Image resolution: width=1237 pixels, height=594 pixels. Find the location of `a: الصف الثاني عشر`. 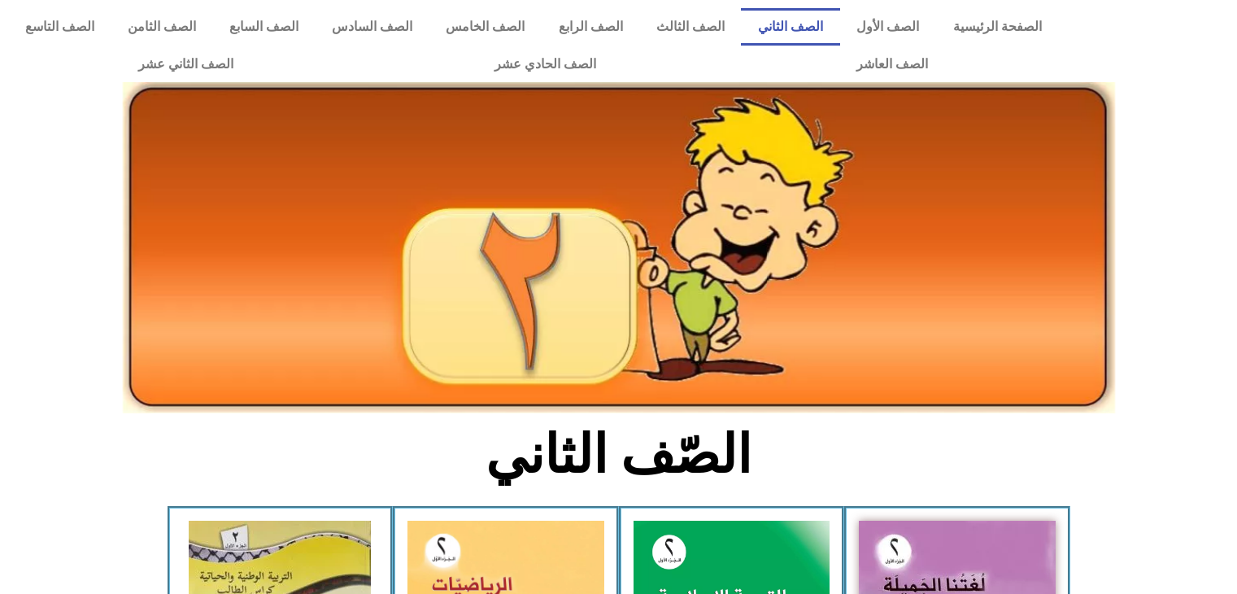

a: الصف الثاني عشر is located at coordinates (185, 64).